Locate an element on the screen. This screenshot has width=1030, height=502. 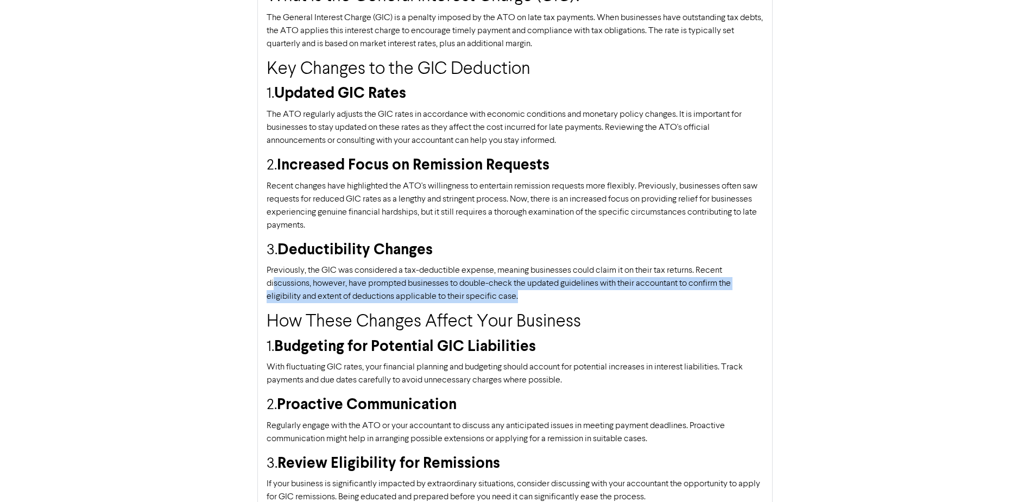
strong: Proactive Communication is located at coordinates (366, 404).